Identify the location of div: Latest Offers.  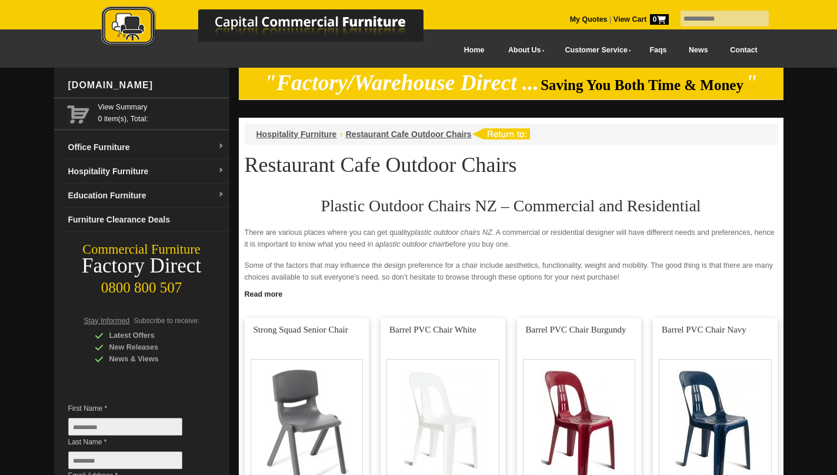
(151, 335).